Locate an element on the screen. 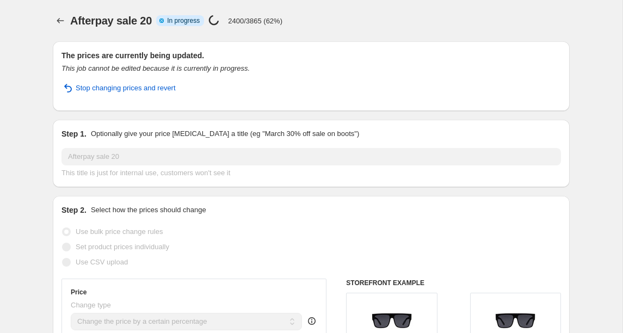 This screenshot has height=333, width=623. span: Set product prices individually is located at coordinates (122, 246).